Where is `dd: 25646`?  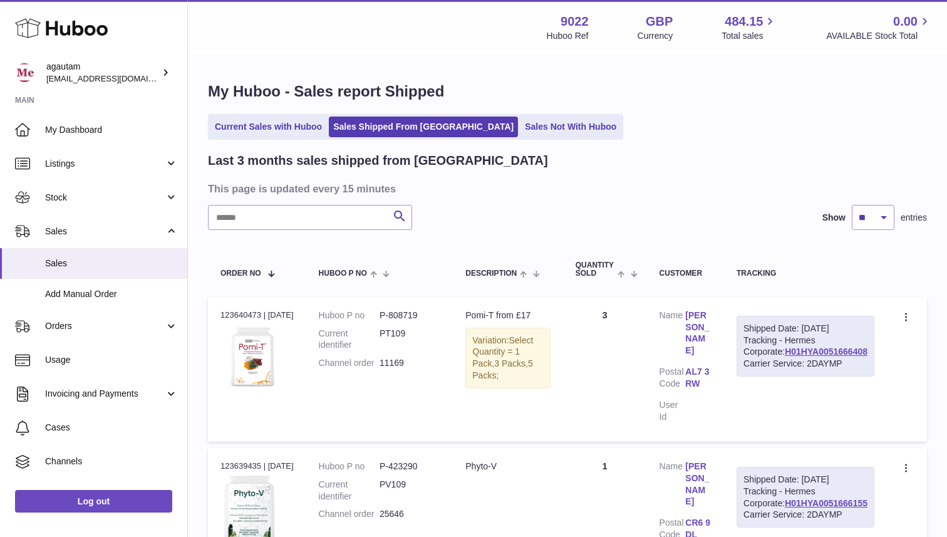 dd: 25646 is located at coordinates (409, 513).